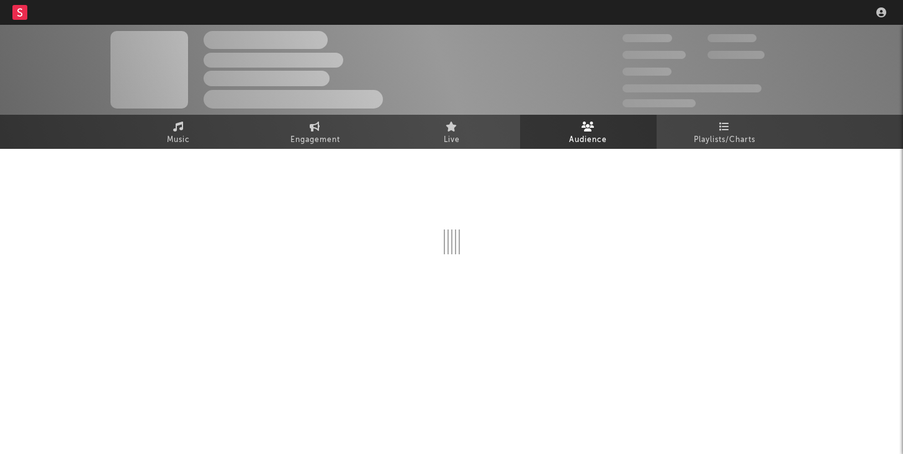 The width and height of the screenshot is (903, 454). Describe the element at coordinates (178, 140) in the screenshot. I see `span: Music` at that location.